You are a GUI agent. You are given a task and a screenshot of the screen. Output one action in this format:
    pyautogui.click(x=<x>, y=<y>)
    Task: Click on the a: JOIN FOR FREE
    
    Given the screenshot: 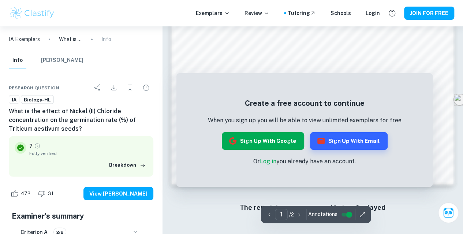 What is the action you would take?
    pyautogui.click(x=429, y=13)
    